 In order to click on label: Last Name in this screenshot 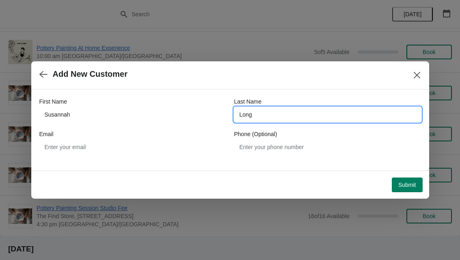, I will do `click(248, 102)`.